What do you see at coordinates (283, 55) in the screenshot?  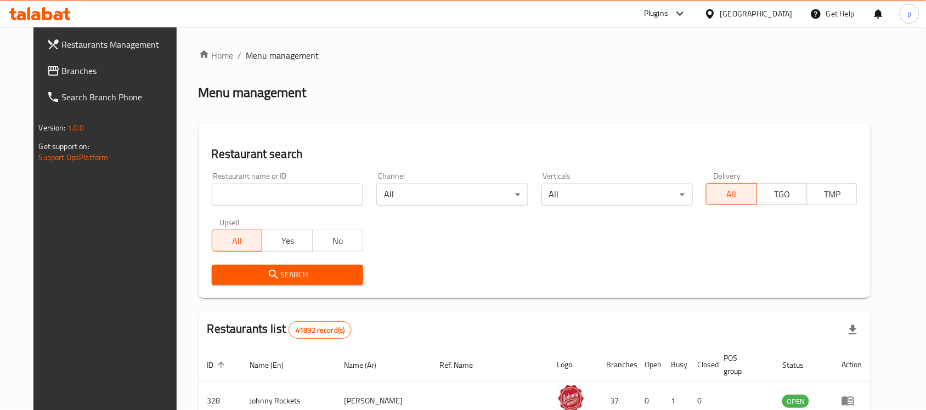 I see `span: Menu management` at bounding box center [283, 55].